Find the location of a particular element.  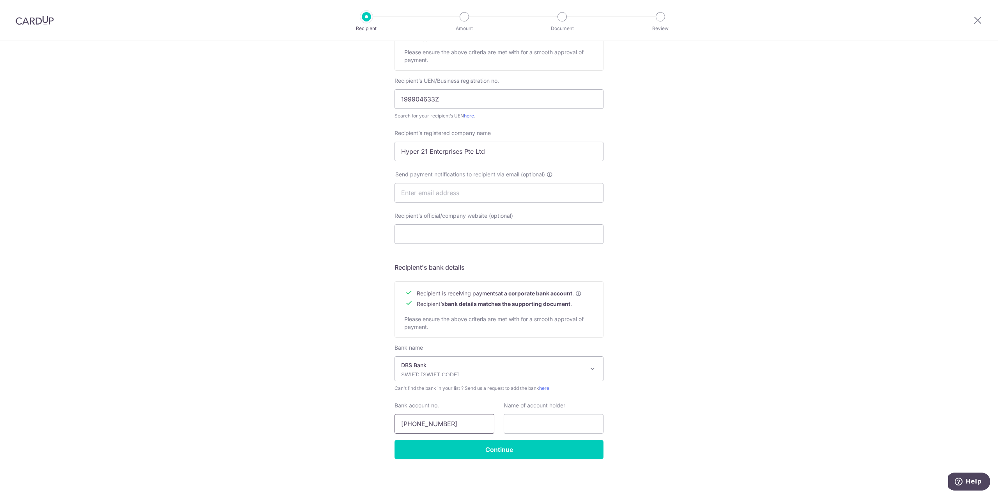

img: CardUp is located at coordinates (35, 20).